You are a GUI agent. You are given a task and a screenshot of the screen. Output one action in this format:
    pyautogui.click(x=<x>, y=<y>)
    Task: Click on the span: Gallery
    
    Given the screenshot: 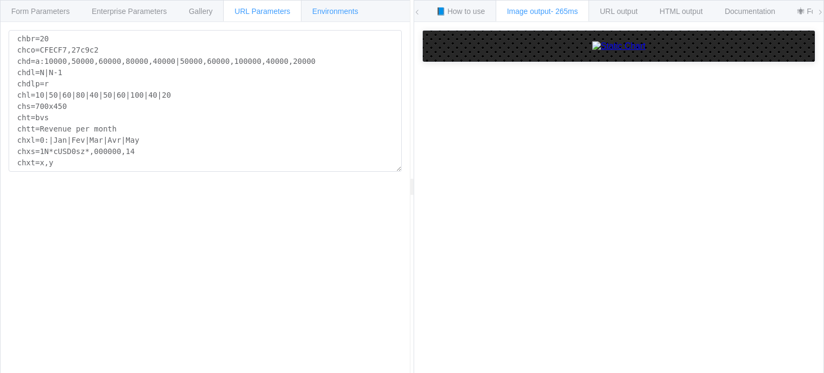 What is the action you would take?
    pyautogui.click(x=201, y=11)
    